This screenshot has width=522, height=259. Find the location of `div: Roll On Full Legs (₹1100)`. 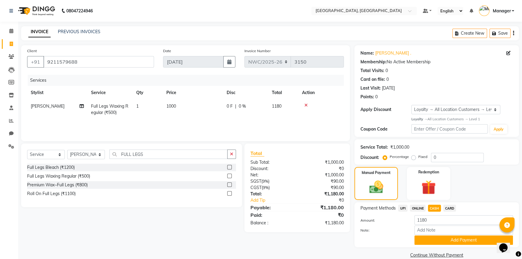

div: Roll On Full Legs (₹1100) is located at coordinates (51, 193).